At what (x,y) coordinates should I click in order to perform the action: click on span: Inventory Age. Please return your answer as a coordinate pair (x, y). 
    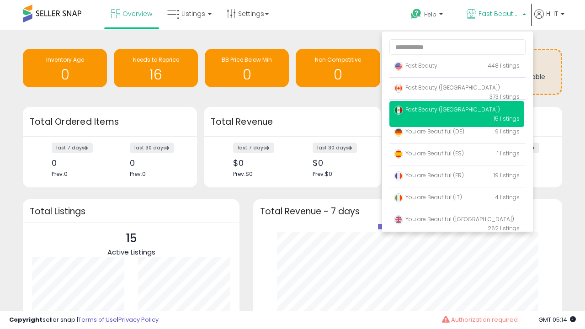
    Looking at the image, I should click on (65, 59).